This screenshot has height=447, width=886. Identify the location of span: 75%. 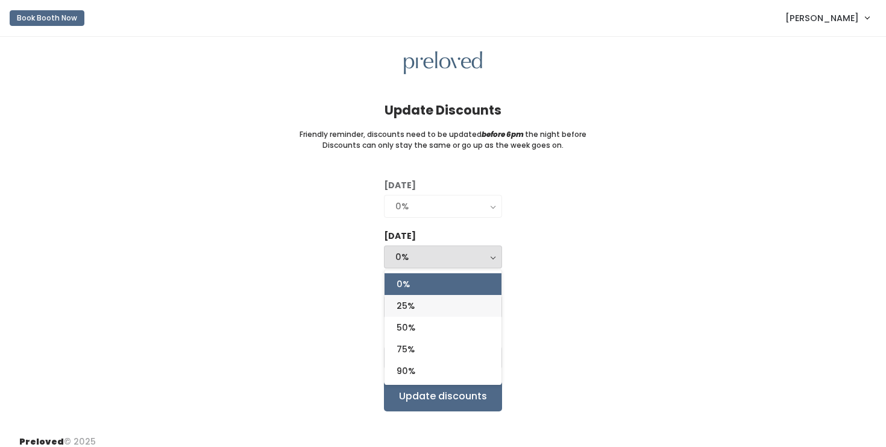
(406, 349).